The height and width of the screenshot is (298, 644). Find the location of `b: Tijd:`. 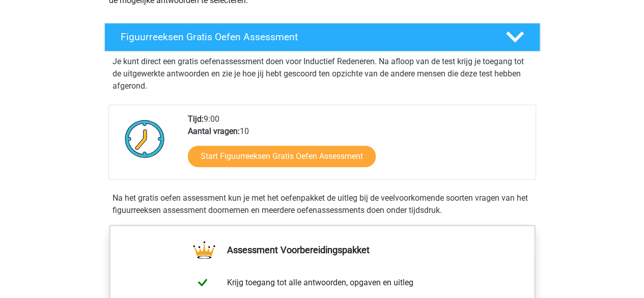

b: Tijd: is located at coordinates (196, 119).